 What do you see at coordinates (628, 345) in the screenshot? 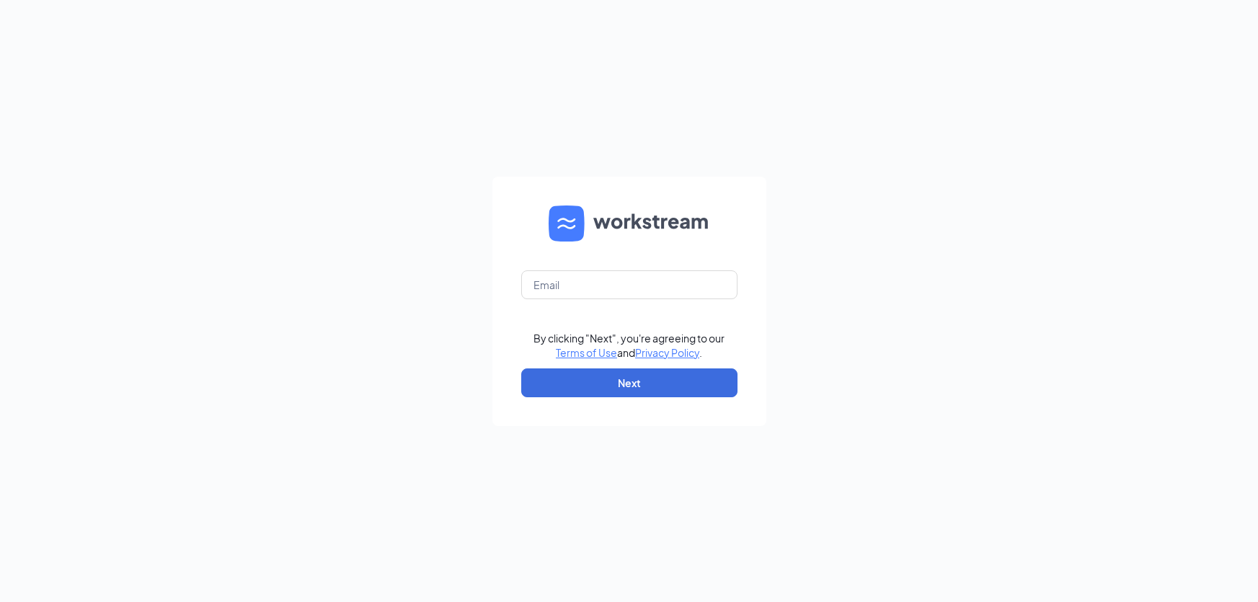
I see `div: By clicking "Next", you're agreeing to our and .` at bounding box center [628, 345].